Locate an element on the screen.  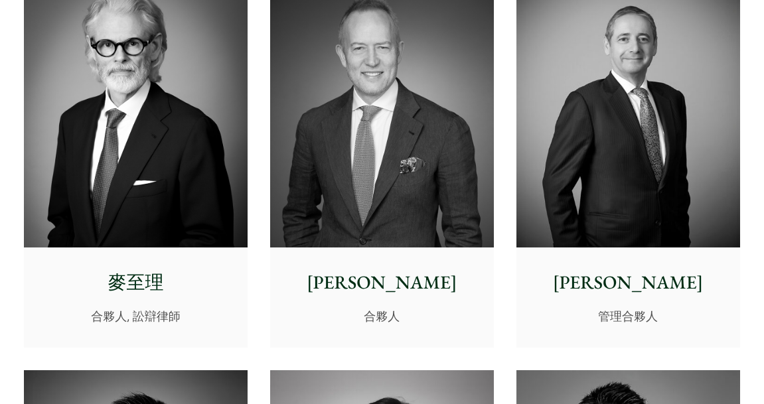
p: 管理合夥人 is located at coordinates (628, 316).